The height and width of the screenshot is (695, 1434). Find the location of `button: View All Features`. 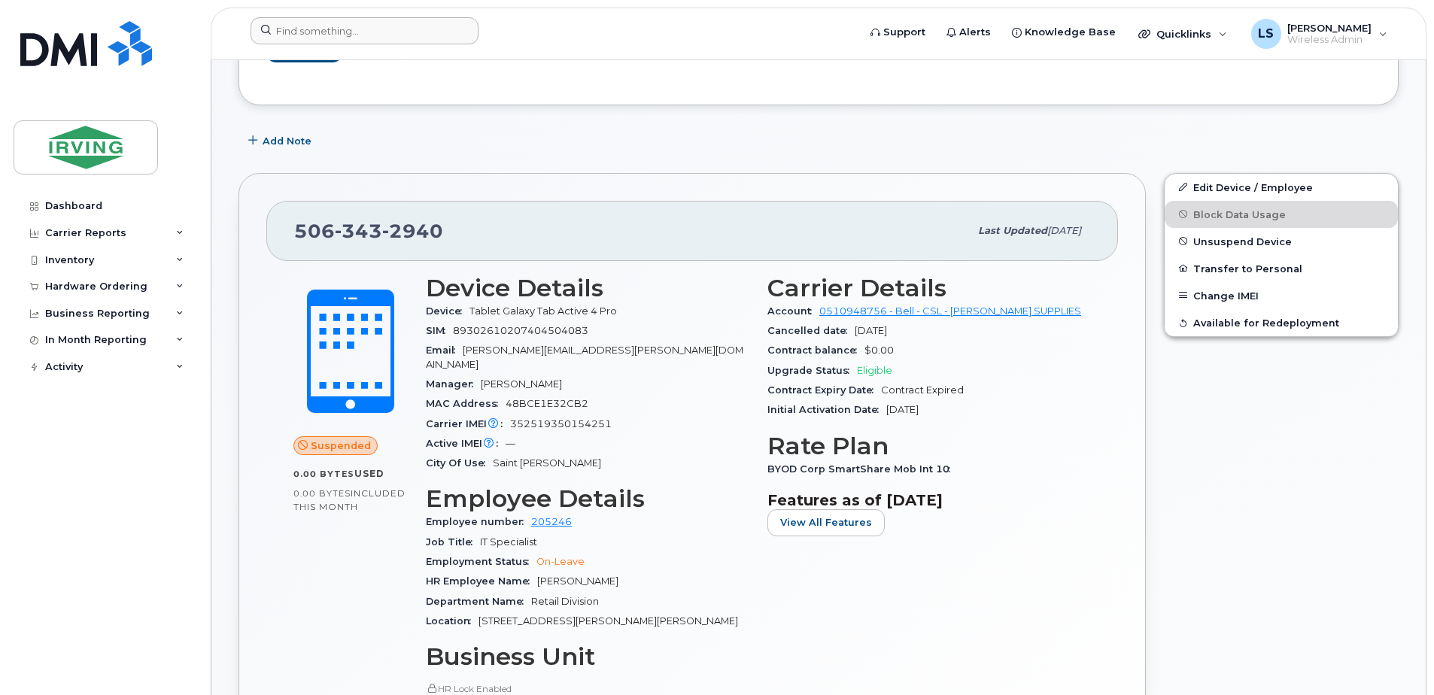

button: View All Features is located at coordinates (826, 523).